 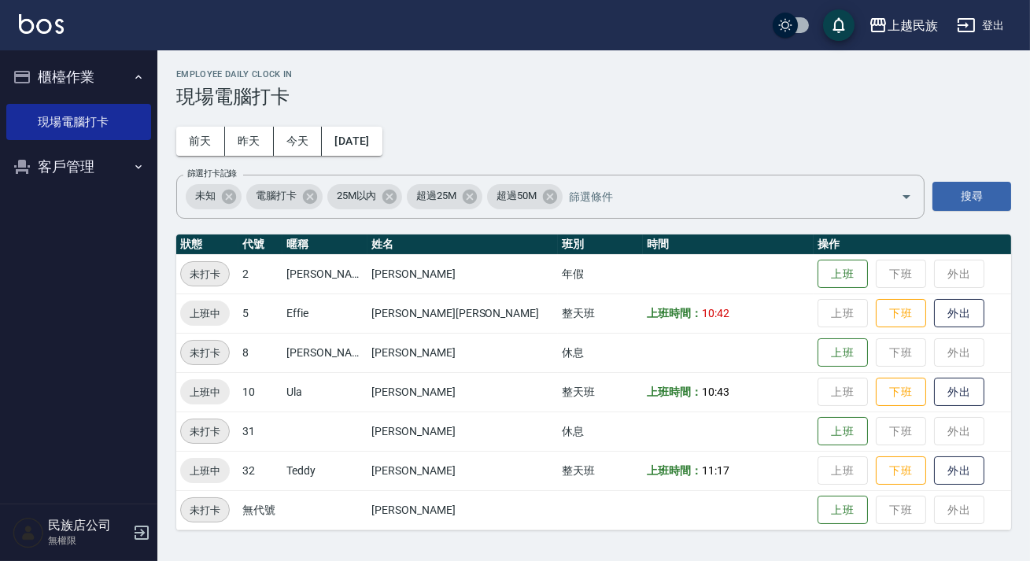 I want to click on th: 代號, so click(x=260, y=245).